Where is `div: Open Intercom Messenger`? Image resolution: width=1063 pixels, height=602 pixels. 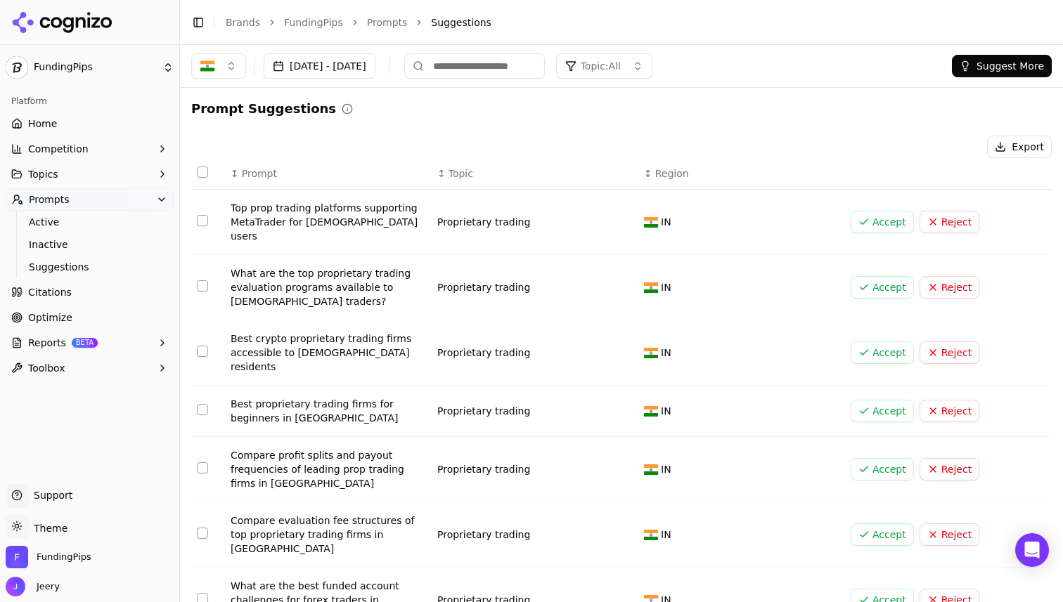
div: Open Intercom Messenger is located at coordinates (1032, 550).